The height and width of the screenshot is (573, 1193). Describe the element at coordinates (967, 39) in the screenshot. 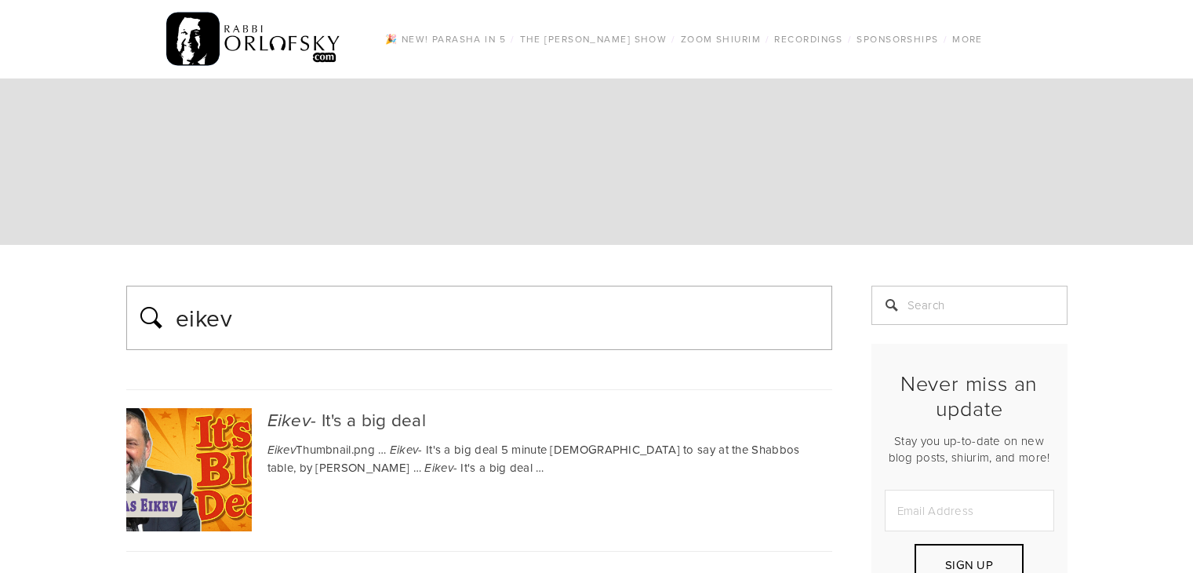

I see `a: More` at that location.